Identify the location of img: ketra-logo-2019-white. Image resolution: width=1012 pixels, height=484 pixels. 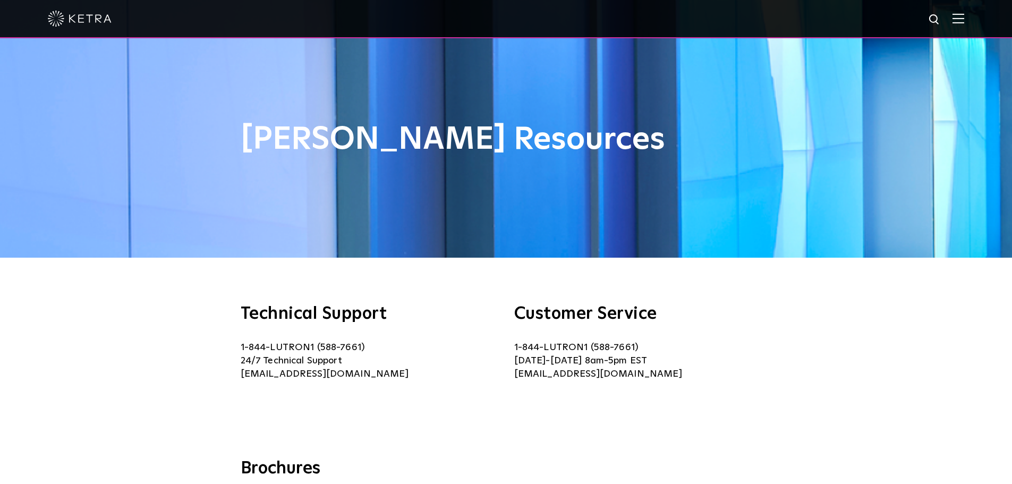
(80, 19).